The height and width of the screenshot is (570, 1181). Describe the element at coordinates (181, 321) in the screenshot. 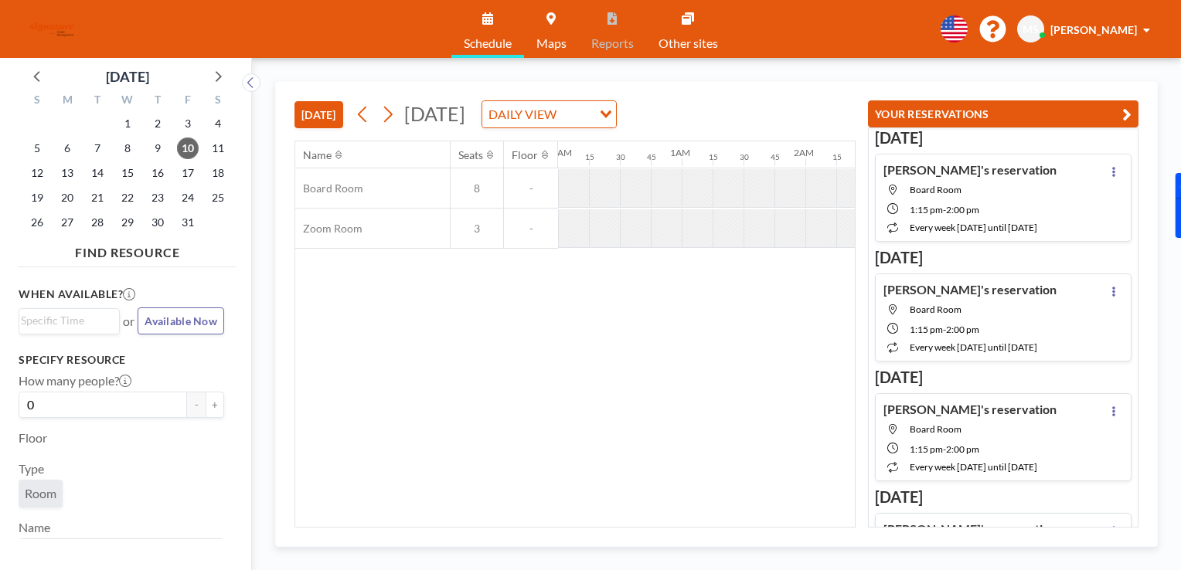

I see `span: Available Now` at that location.